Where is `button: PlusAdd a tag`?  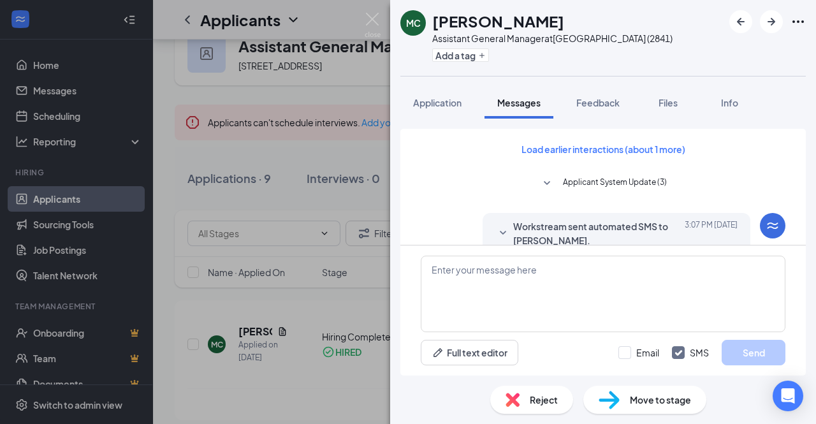
button: PlusAdd a tag is located at coordinates (460, 55).